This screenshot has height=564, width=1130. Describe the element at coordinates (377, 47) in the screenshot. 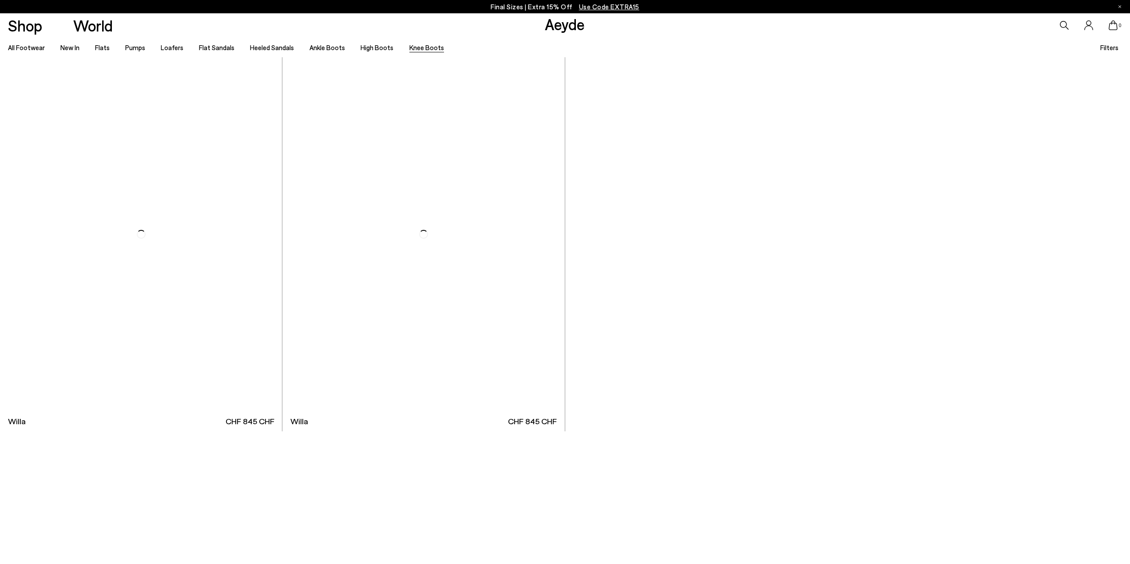

I see `a: High Boots` at that location.